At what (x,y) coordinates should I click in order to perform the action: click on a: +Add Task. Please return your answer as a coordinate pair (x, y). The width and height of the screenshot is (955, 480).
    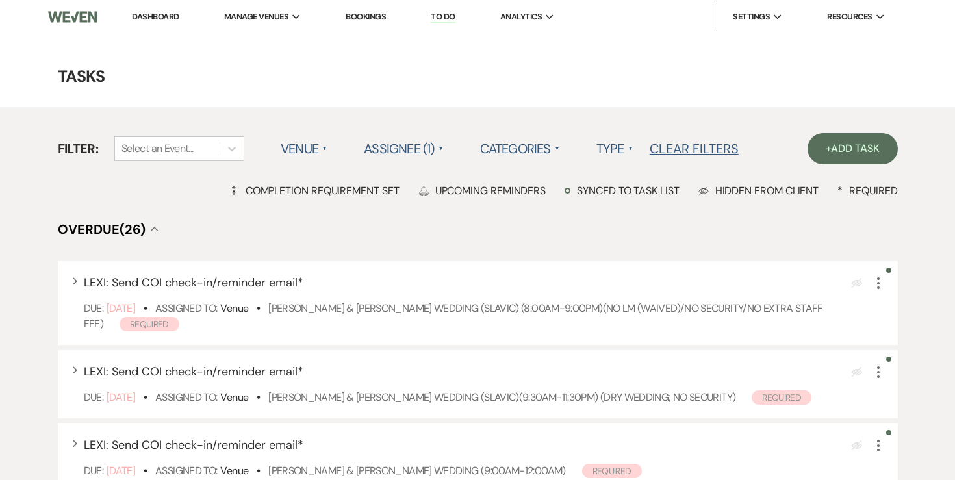
    Looking at the image, I should click on (852, 149).